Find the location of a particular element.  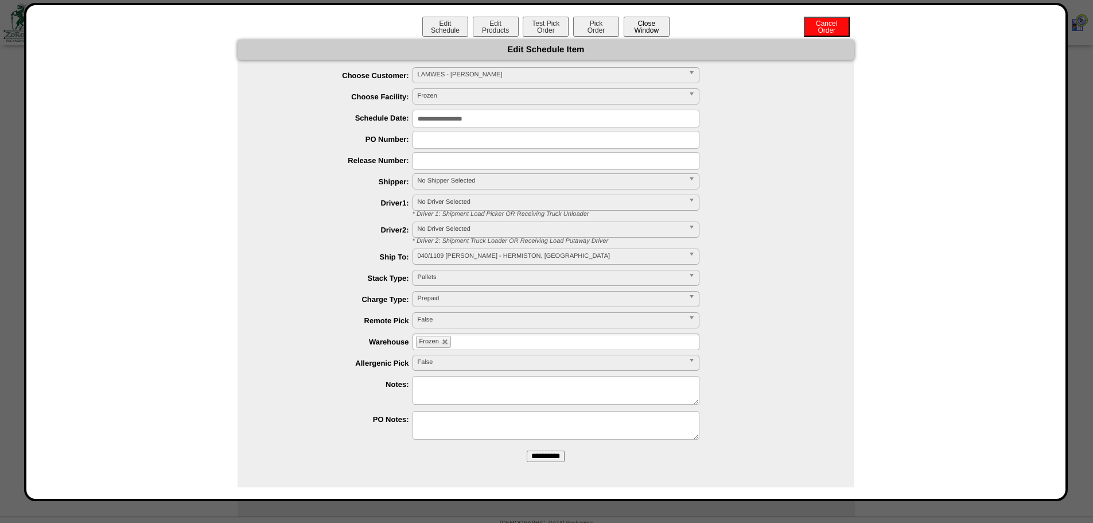

div: * Driver 2: Shipment Truck Loader OR Receiving Load Putaway Driver is located at coordinates (629, 241).